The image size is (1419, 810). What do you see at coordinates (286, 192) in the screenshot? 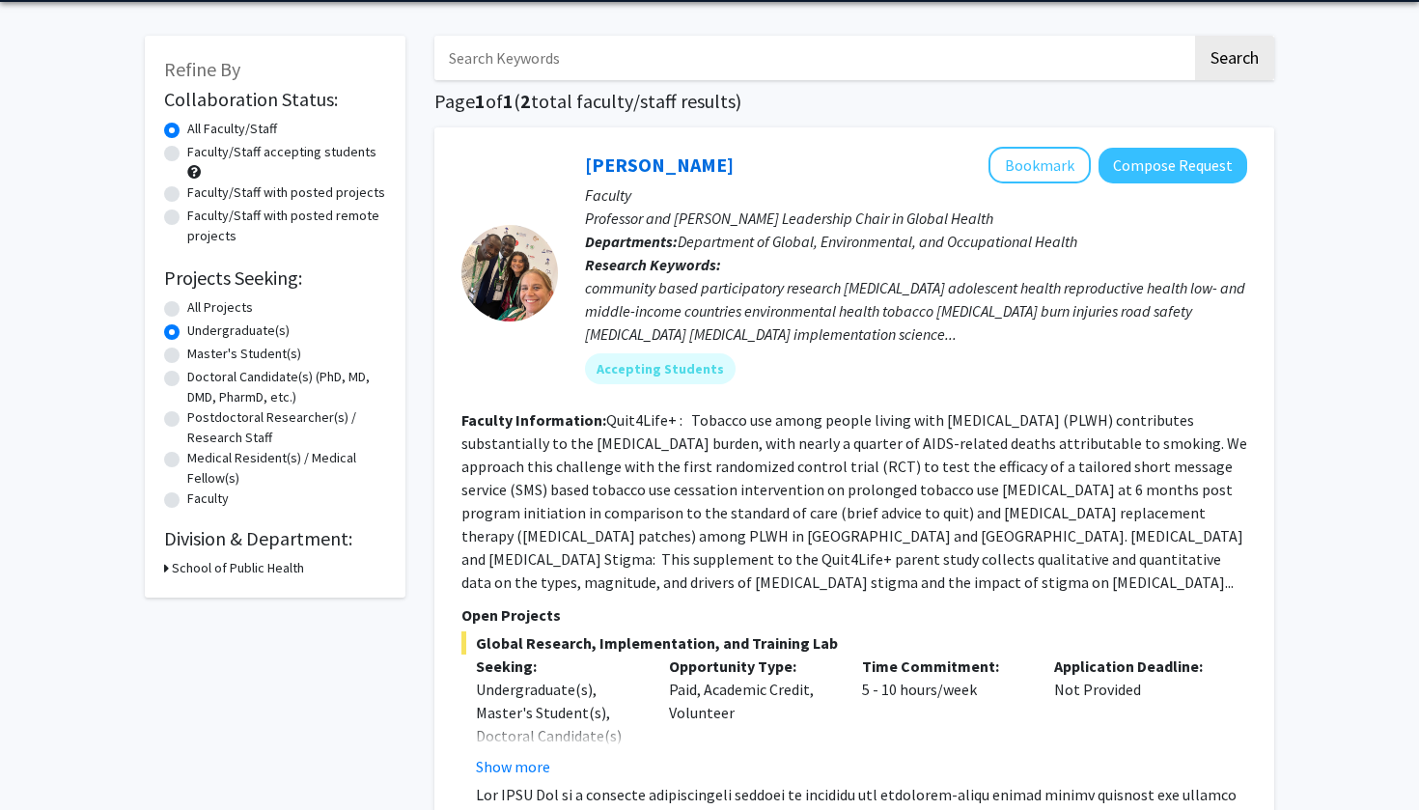
I see `label: Faculty/Staff with posted projects` at bounding box center [286, 192].